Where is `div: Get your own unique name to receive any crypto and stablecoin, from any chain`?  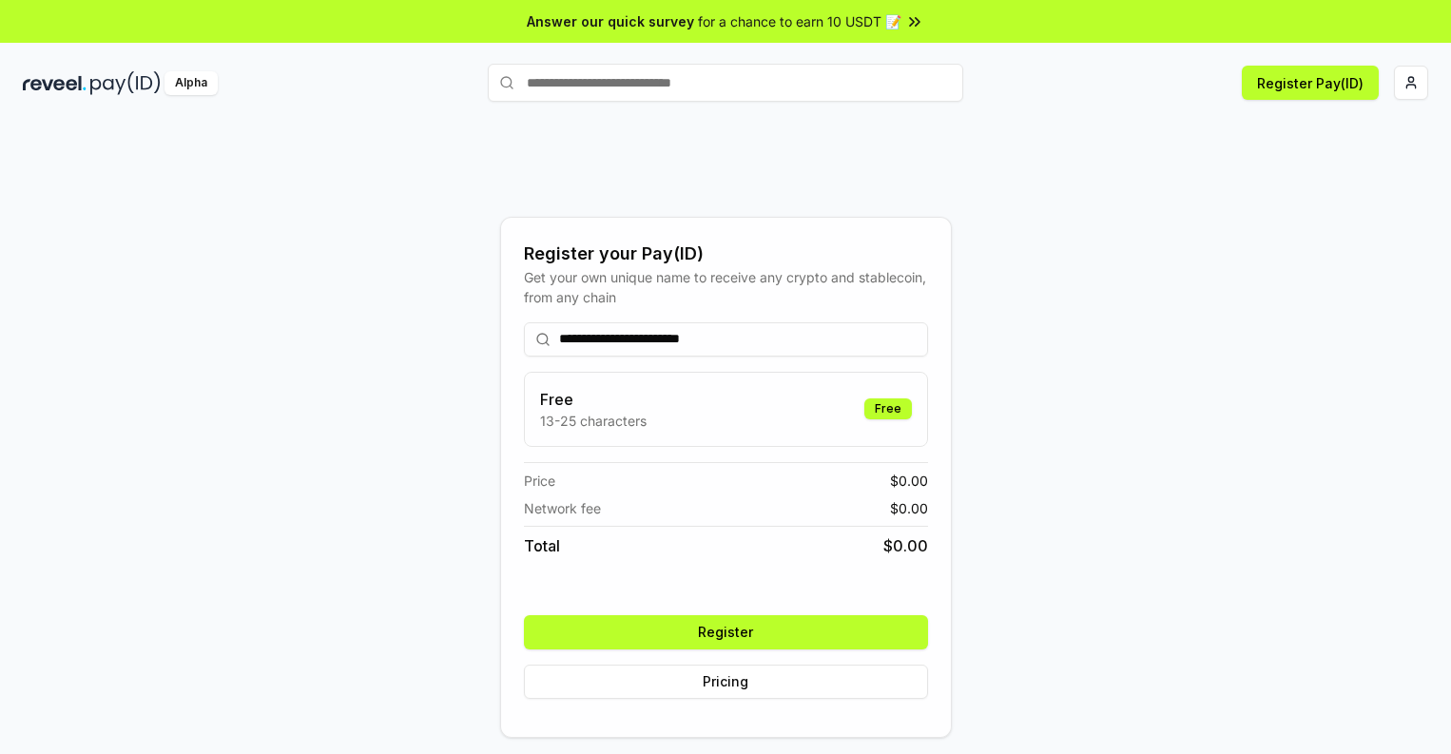 div: Get your own unique name to receive any crypto and stablecoin, from any chain is located at coordinates (726, 287).